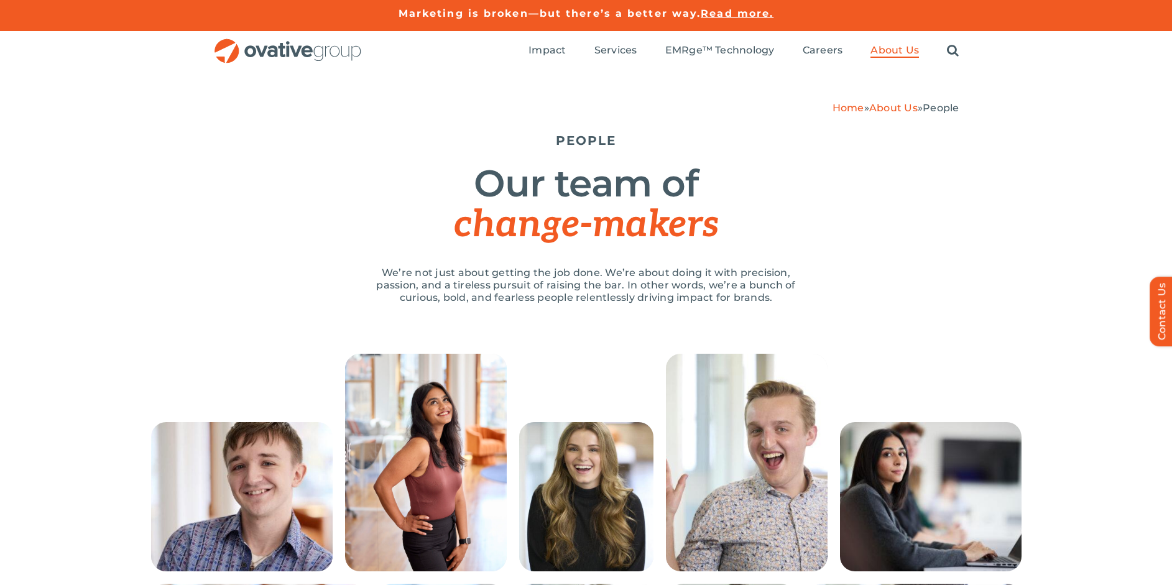  What do you see at coordinates (720, 51) in the screenshot?
I see `a: EMRge™ Technology` at bounding box center [720, 51].